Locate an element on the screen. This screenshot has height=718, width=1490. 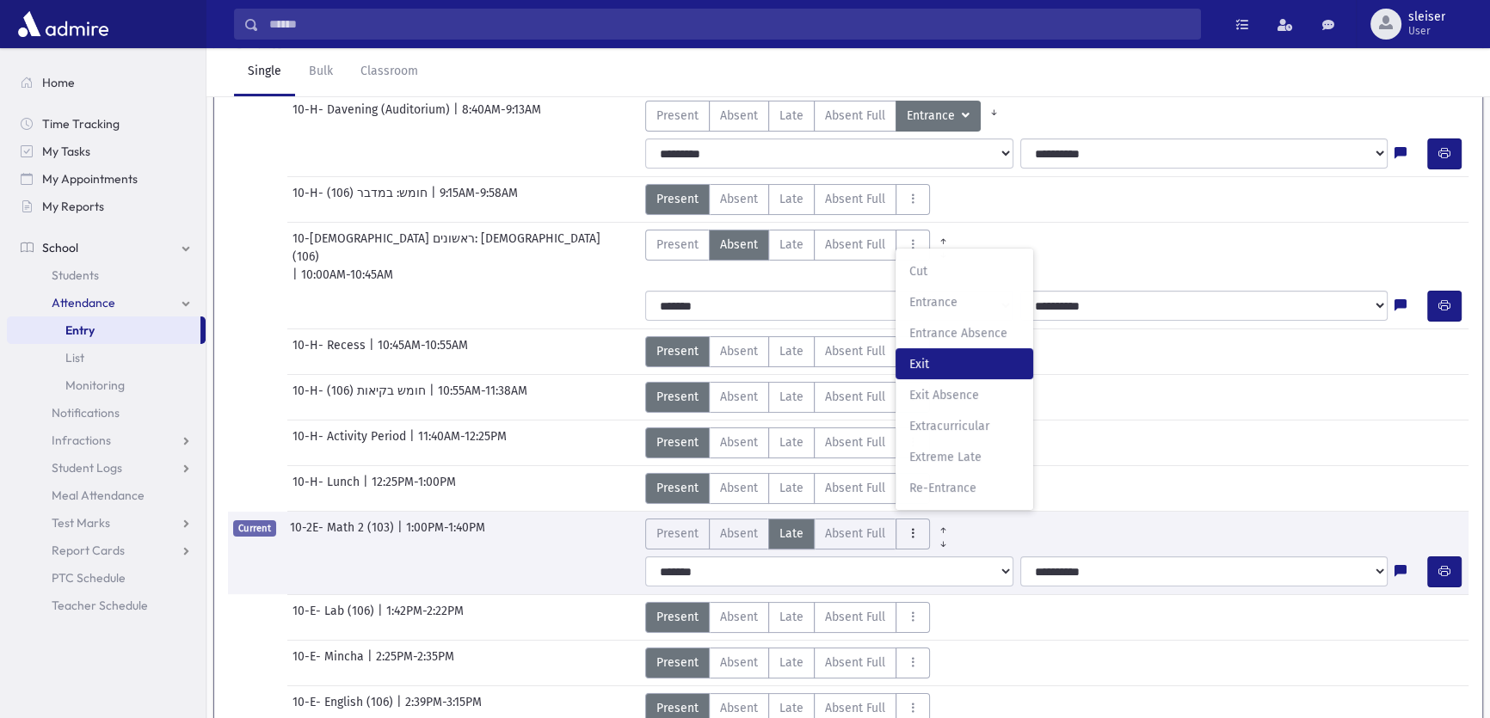
span: List is located at coordinates (75, 358).